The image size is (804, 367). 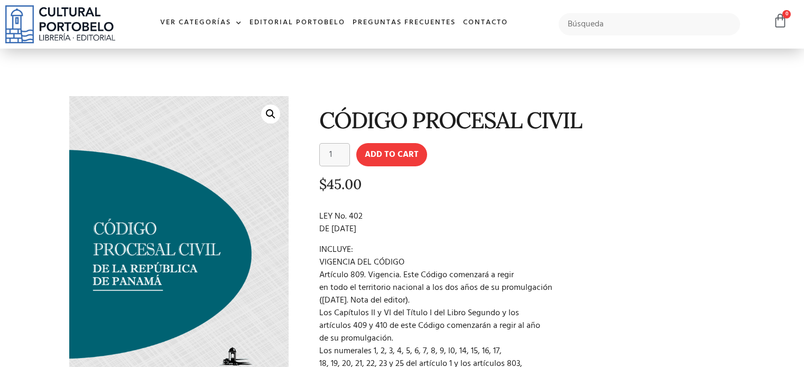 What do you see at coordinates (649, 24) in the screenshot?
I see `input: Búsqueda` at bounding box center [649, 24].